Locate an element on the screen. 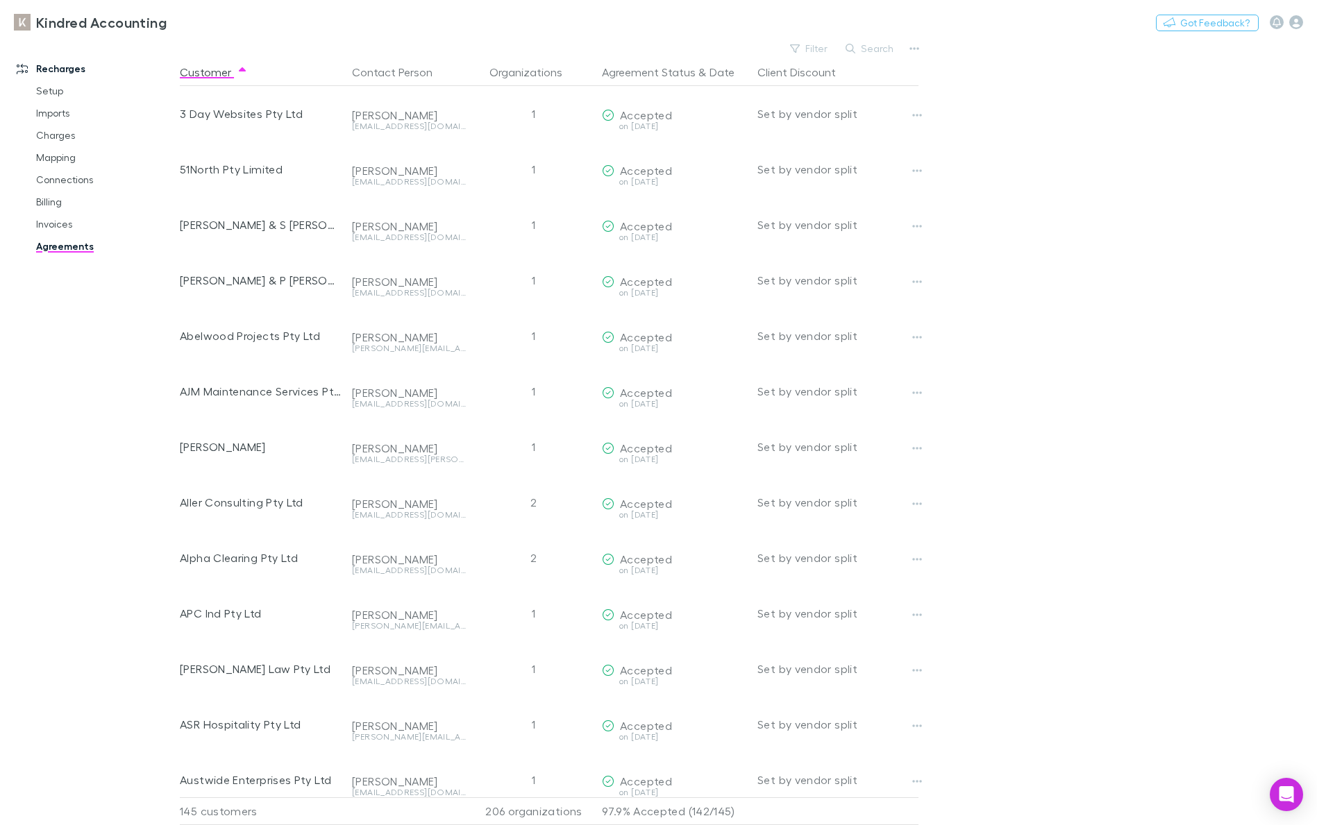 The height and width of the screenshot is (825, 1317). a: Kindred Accounting is located at coordinates (90, 22).